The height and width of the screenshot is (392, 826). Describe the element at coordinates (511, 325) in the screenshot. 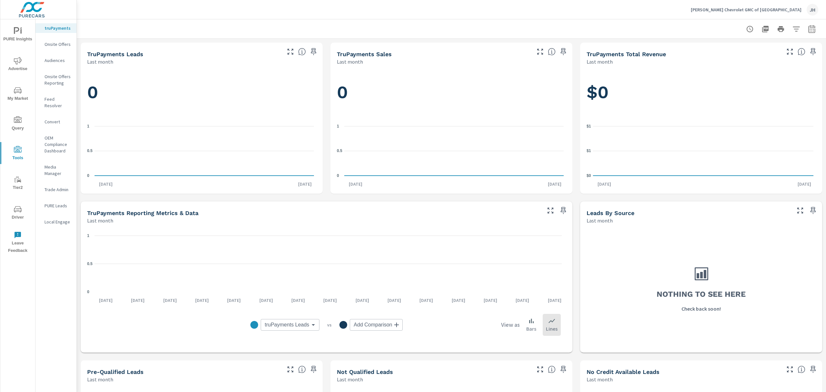

I see `h6: View as` at that location.